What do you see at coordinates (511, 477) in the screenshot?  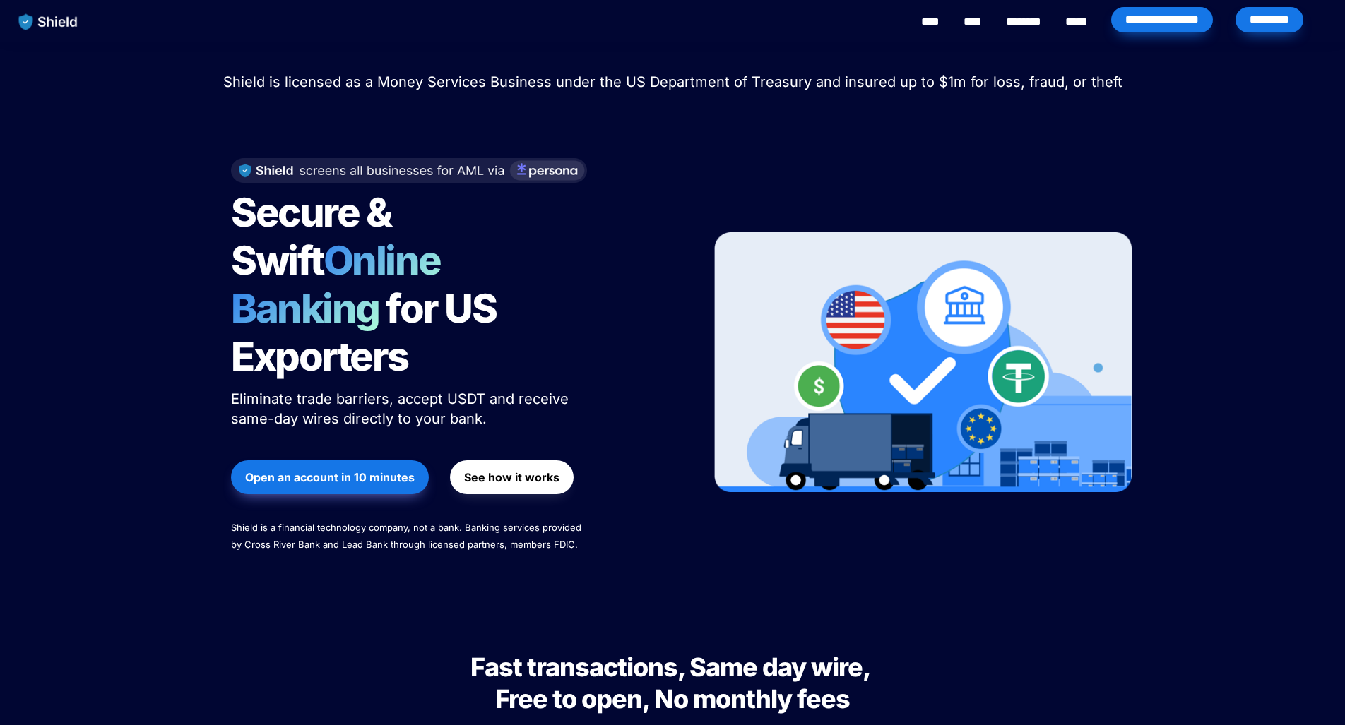 I see `button: See how it works` at bounding box center [511, 477].